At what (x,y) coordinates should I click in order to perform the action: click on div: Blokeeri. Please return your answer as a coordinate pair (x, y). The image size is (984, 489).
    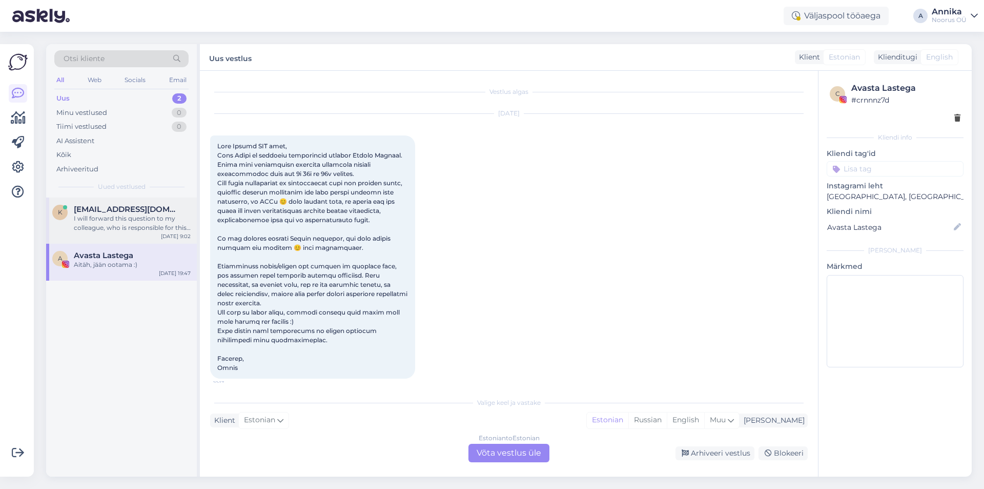
    Looking at the image, I should click on (783, 453).